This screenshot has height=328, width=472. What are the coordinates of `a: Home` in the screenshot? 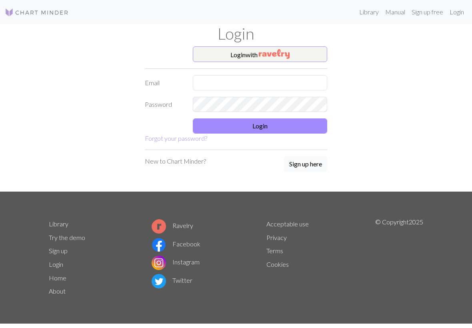 It's located at (58, 277).